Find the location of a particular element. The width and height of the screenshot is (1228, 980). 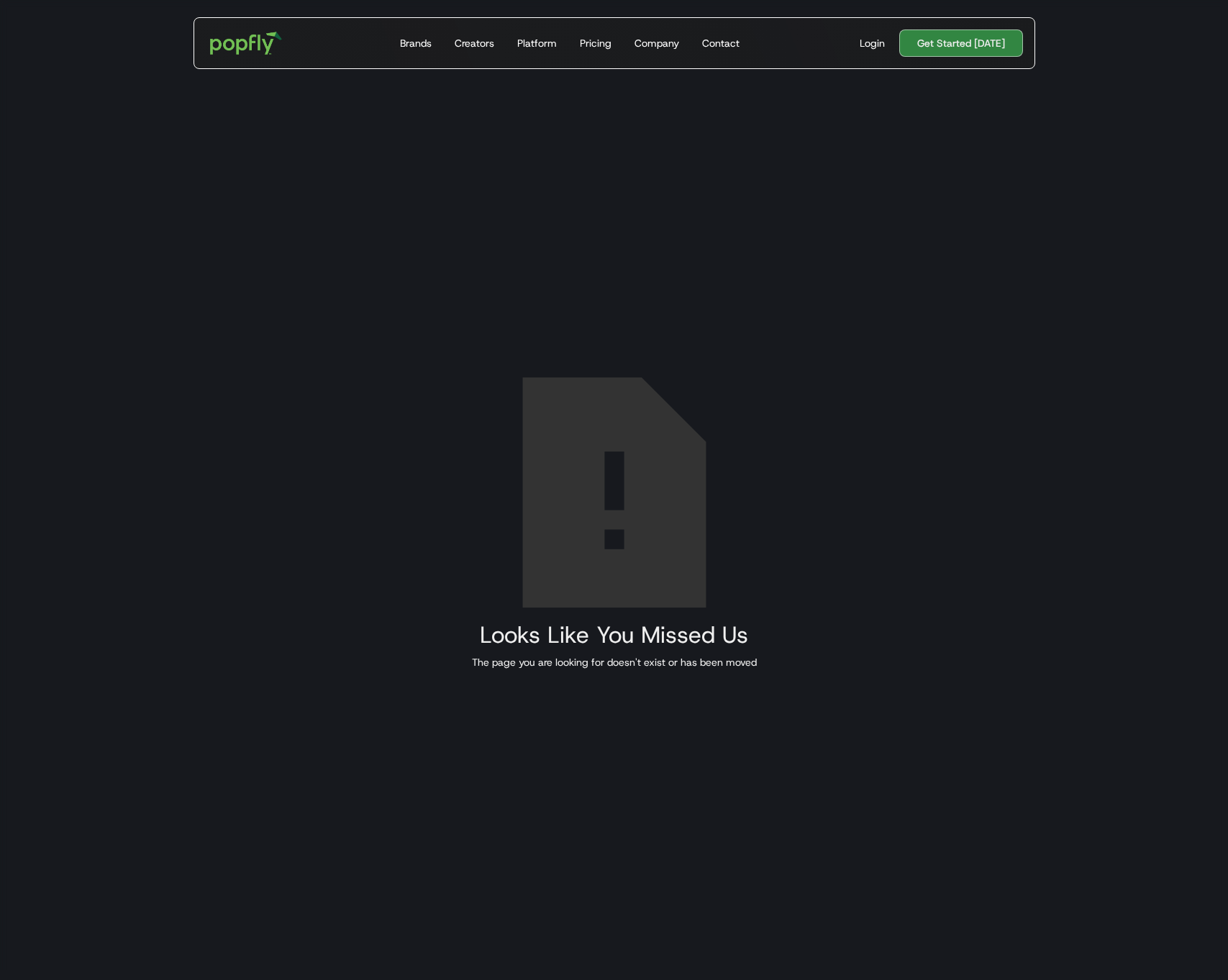

div: Creators is located at coordinates (474, 43).